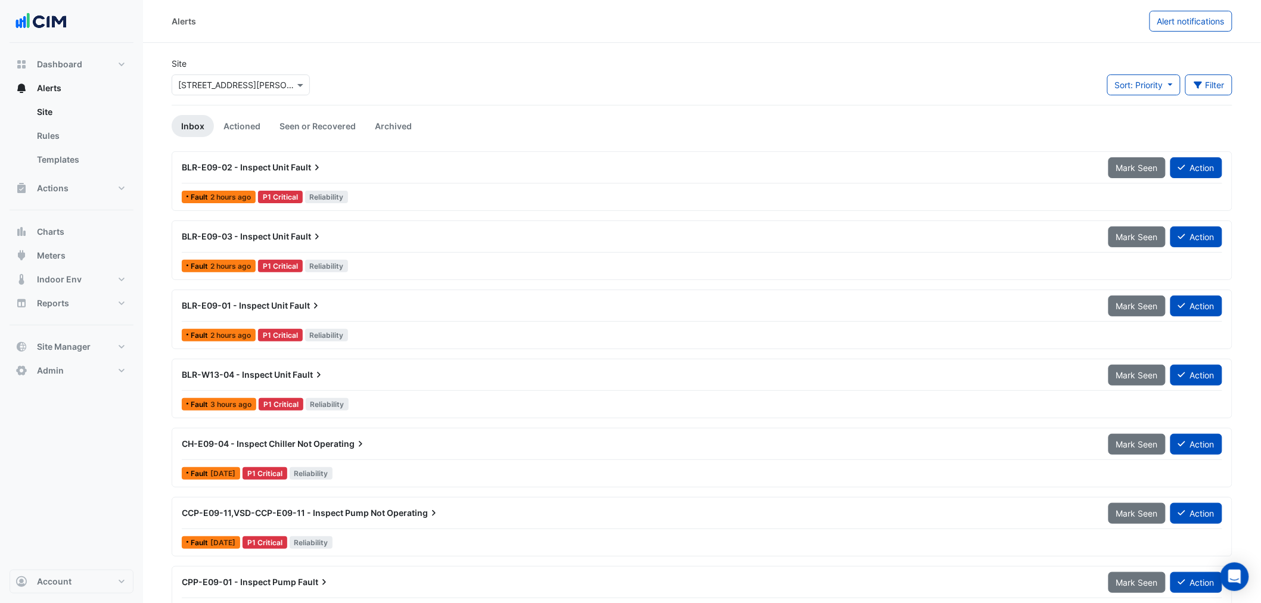 This screenshot has width=1261, height=603. I want to click on span: Meters, so click(51, 256).